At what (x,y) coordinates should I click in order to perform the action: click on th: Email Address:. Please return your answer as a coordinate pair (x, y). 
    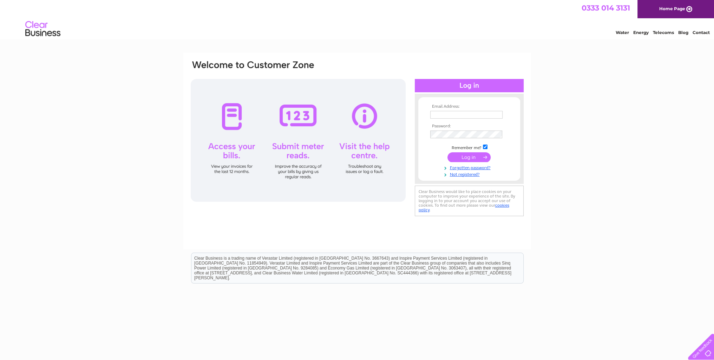
    Looking at the image, I should click on (469, 107).